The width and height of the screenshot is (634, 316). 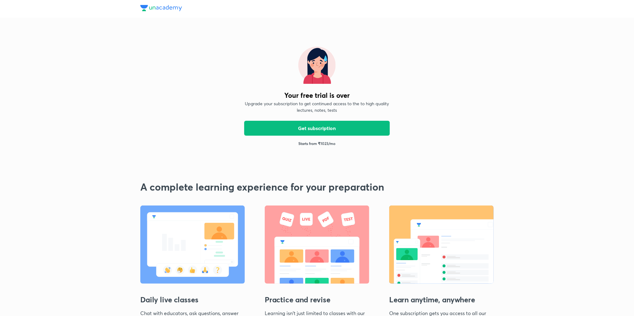 I want to click on div: Your free trial is over, so click(x=317, y=95).